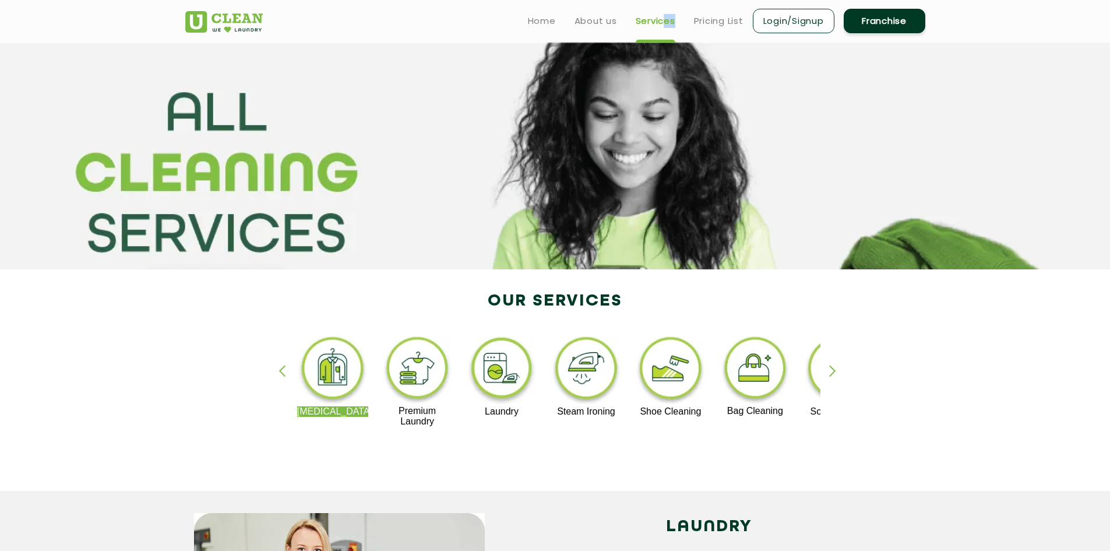  What do you see at coordinates (417, 370) in the screenshot?
I see `img: premium_laundry_cleaning_11zon.webp` at bounding box center [417, 370].